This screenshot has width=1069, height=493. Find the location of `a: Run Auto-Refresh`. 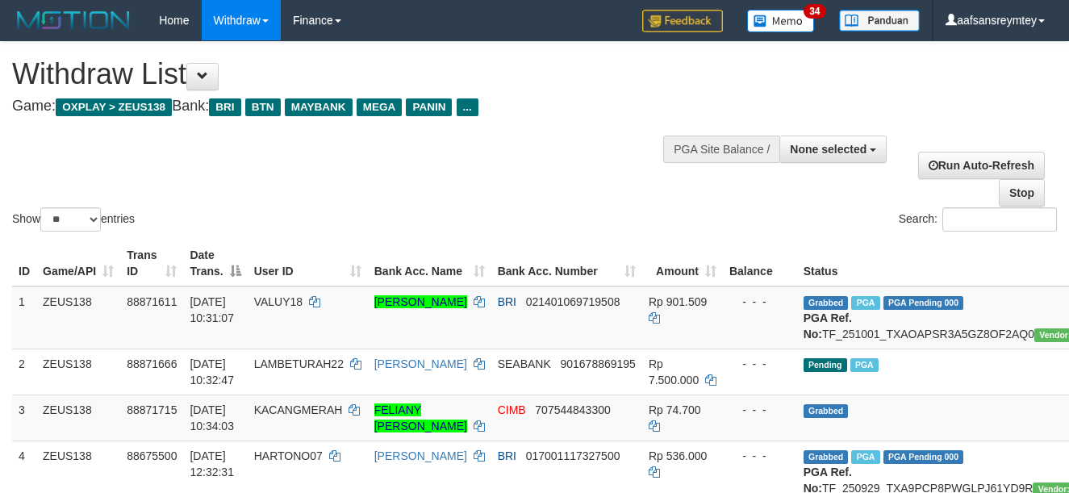

a: Run Auto-Refresh is located at coordinates (981, 165).